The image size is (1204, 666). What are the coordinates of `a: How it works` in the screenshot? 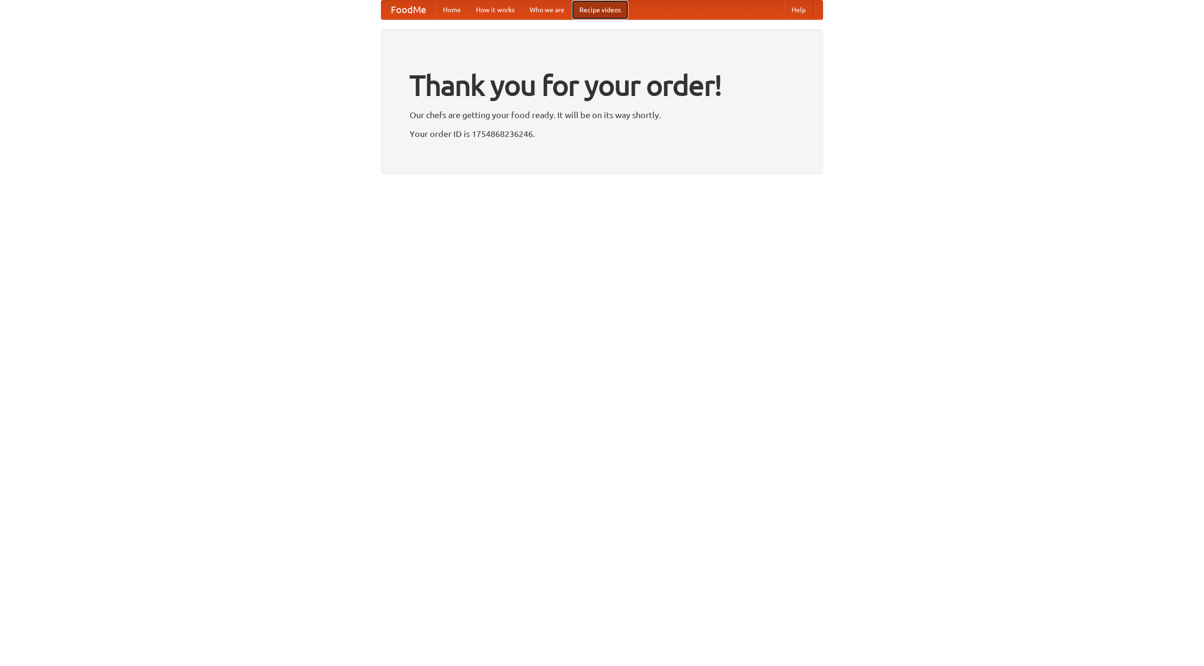 It's located at (495, 10).